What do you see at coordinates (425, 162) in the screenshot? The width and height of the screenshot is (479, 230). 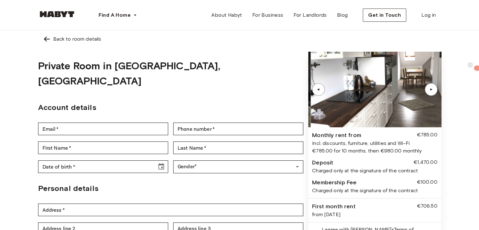 I see `div: €1,470.00` at bounding box center [425, 162].